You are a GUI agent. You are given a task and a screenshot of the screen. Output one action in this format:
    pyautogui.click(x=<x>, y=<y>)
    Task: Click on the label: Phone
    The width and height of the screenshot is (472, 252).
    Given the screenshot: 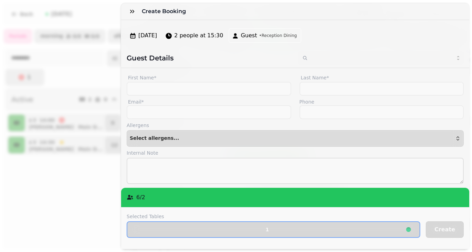 What is the action you would take?
    pyautogui.click(x=382, y=102)
    